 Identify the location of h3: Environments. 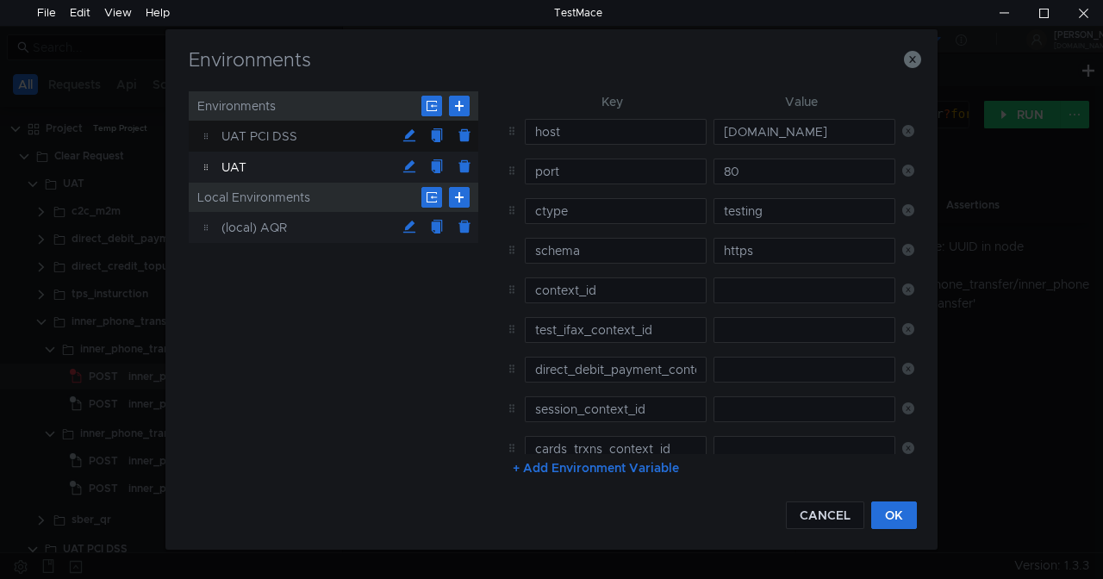
(551, 60).